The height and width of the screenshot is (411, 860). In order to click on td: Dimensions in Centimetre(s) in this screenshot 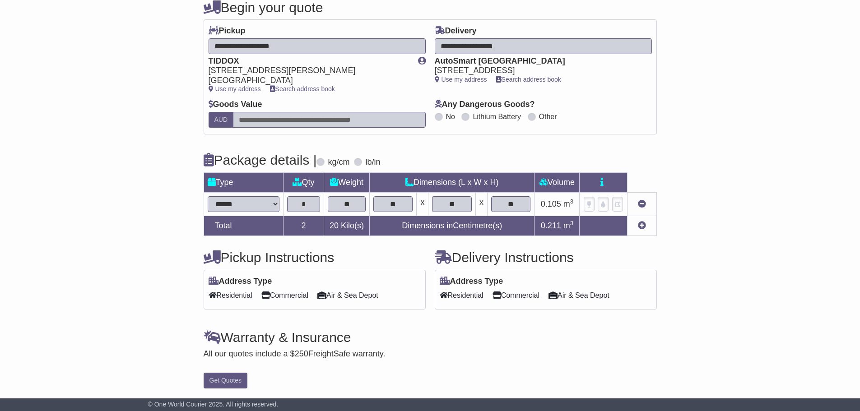, I will do `click(451, 226)`.